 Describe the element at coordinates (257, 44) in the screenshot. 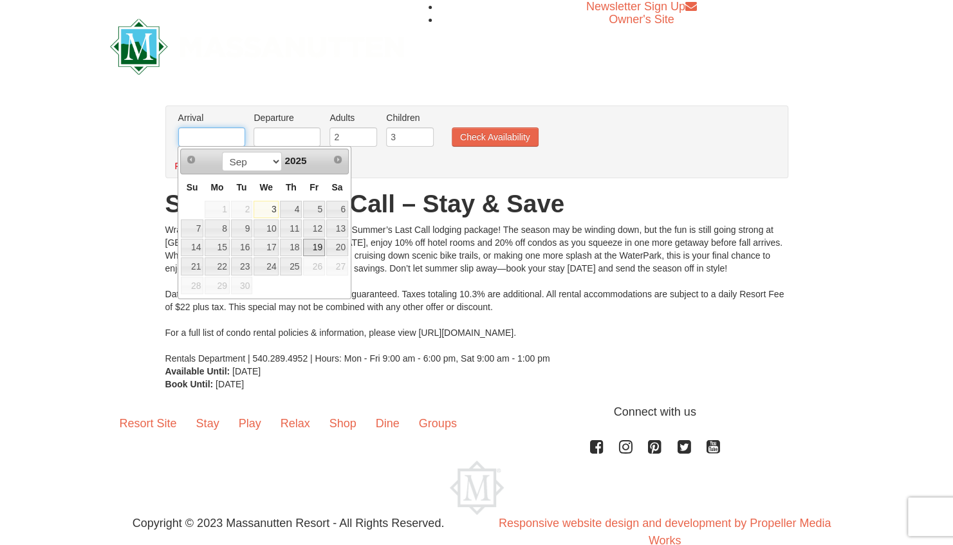

I see `a: Massanutten Resort` at that location.